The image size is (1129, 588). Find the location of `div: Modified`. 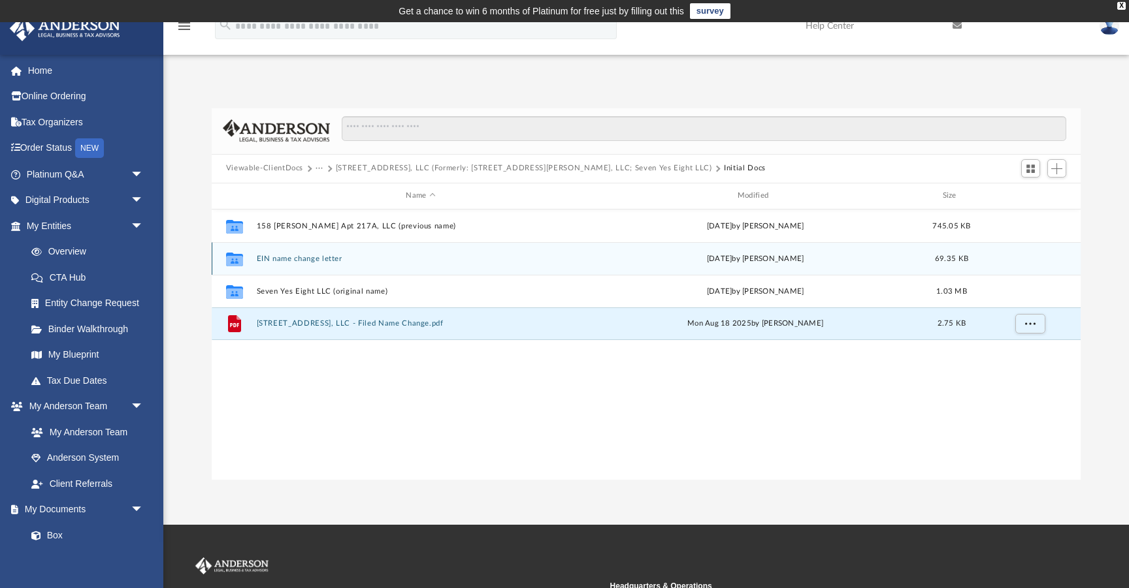

div: Modified is located at coordinates (755, 196).